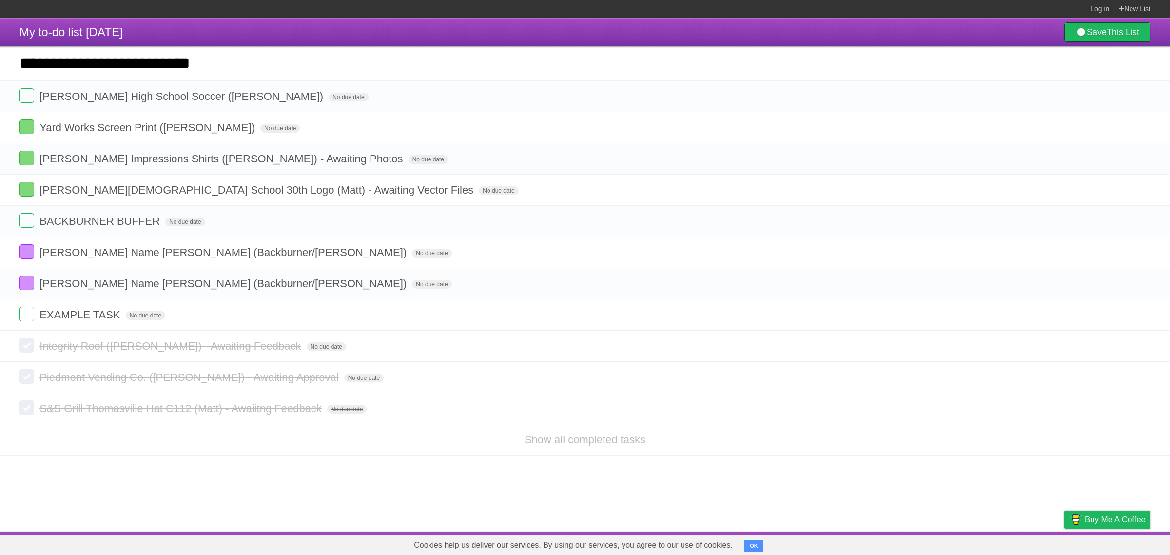 This screenshot has height=555, width=1170. I want to click on a: Buy me a coffee, so click(1107, 519).